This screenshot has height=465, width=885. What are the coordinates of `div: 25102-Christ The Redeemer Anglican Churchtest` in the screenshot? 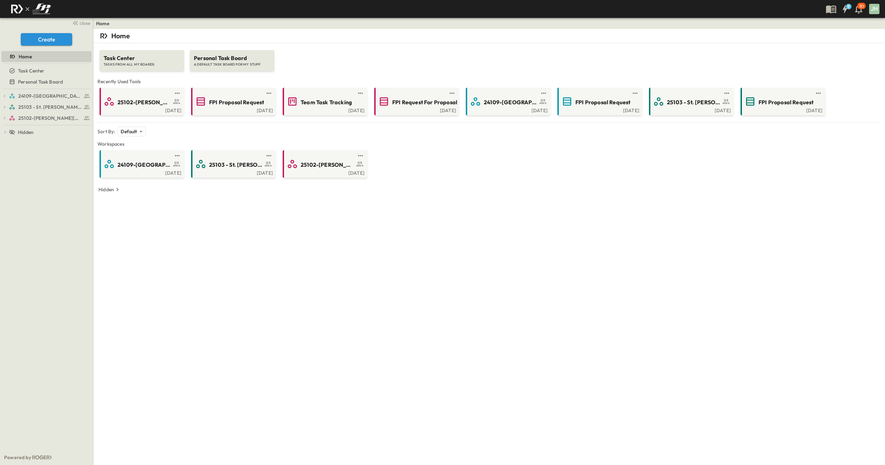 It's located at (46, 118).